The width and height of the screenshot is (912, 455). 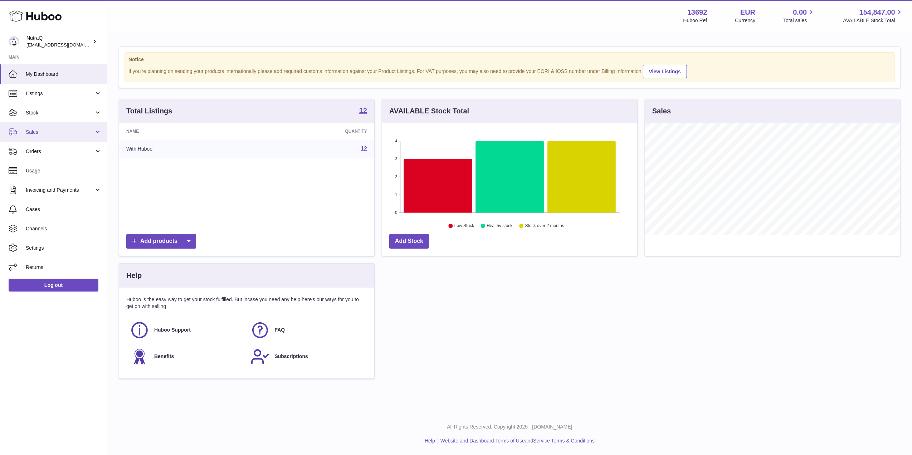 I want to click on a: 0.00 Total sales, so click(x=799, y=16).